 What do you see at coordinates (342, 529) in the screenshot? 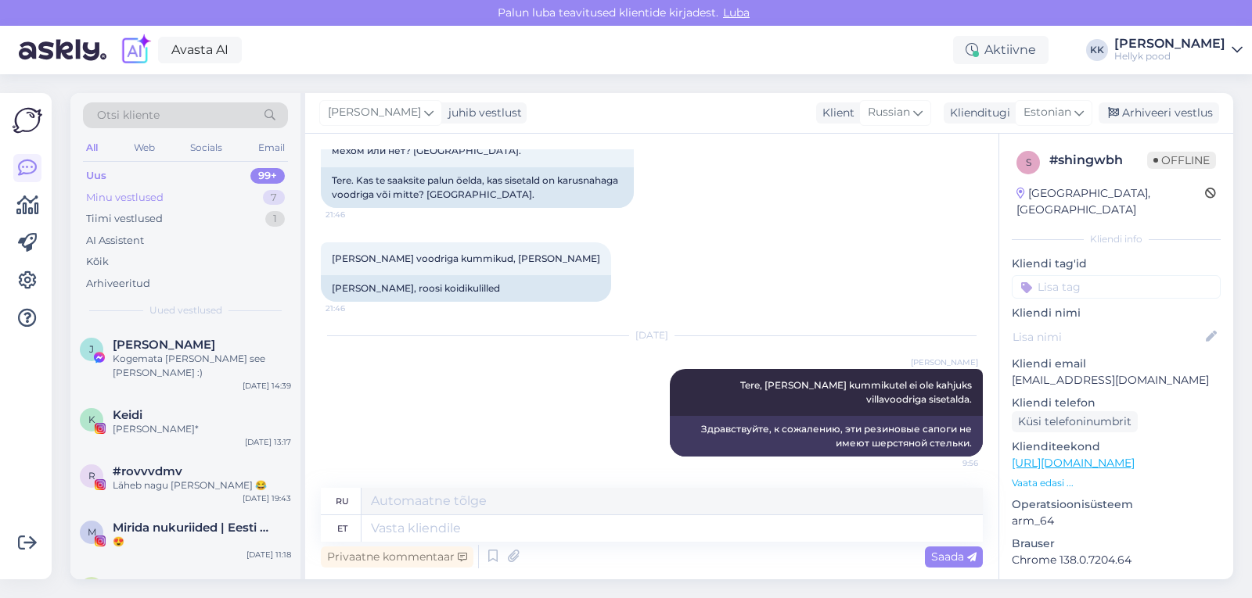
I see `div: et` at bounding box center [342, 529].